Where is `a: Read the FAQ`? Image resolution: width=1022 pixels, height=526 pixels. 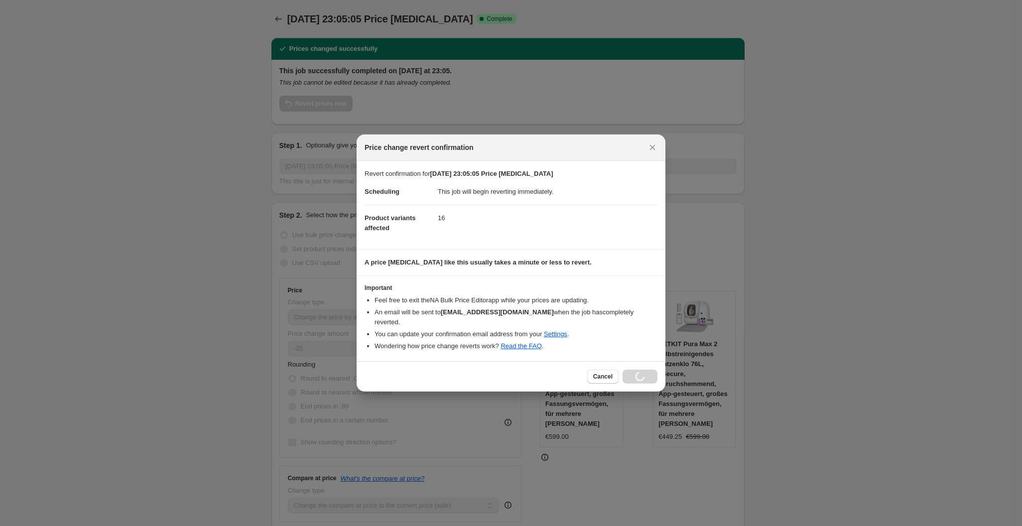
a: Read the FAQ is located at coordinates (521, 345).